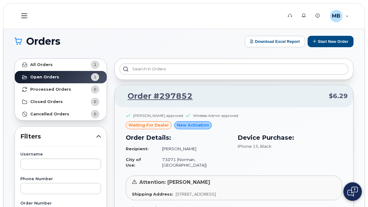 The image size is (368, 207). I want to click on label: Username, so click(61, 154).